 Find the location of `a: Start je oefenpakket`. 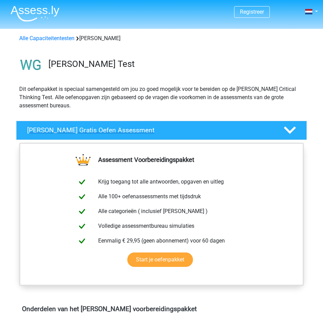

a: Start je oefenpakket is located at coordinates (160, 260).